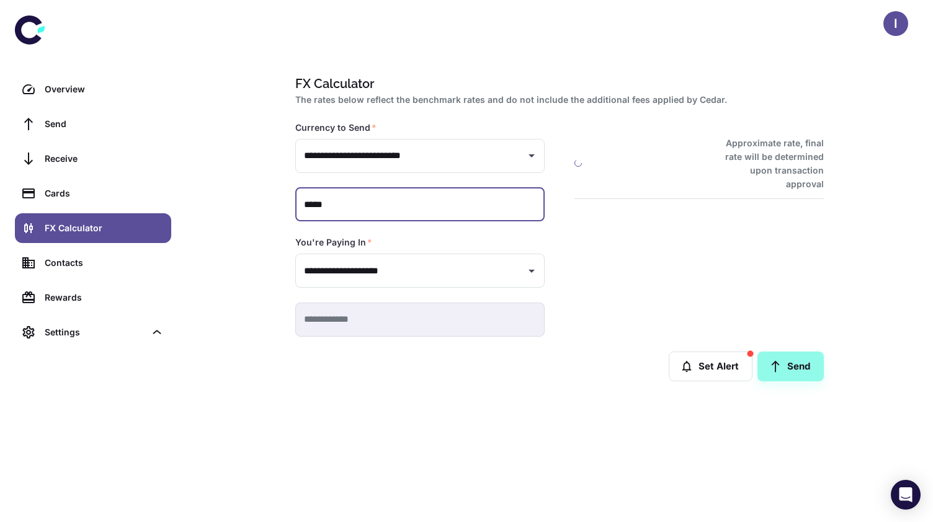  Describe the element at coordinates (896, 24) in the screenshot. I see `button: I` at that location.